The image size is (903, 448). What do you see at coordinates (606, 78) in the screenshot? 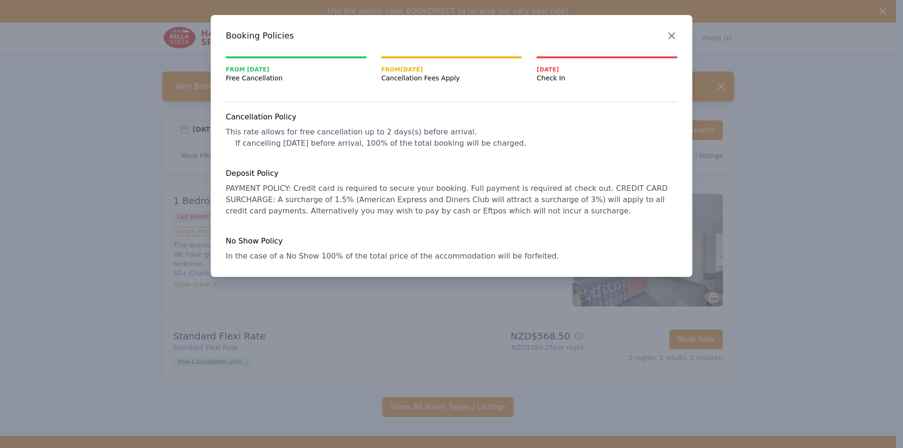
I see `span: Check In` at bounding box center [606, 78].